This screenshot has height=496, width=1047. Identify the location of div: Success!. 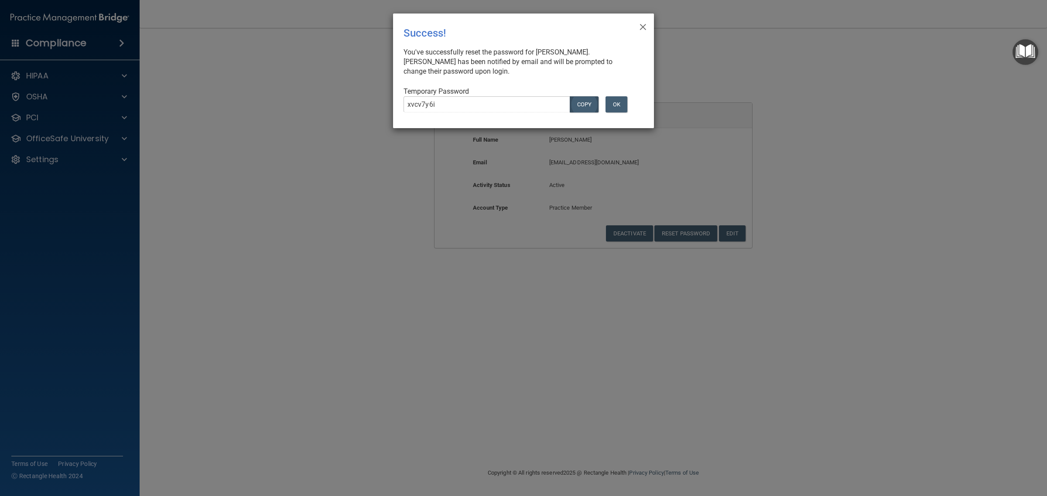
(506, 33).